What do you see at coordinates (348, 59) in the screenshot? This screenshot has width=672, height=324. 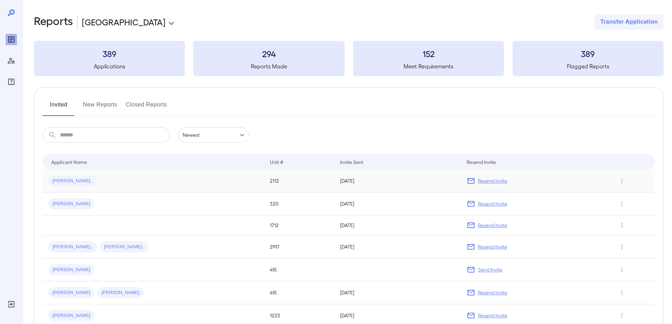 I see `summary: 389Applications294Reports Made152Meet Requirements389Flagged Reports` at bounding box center [348, 59].